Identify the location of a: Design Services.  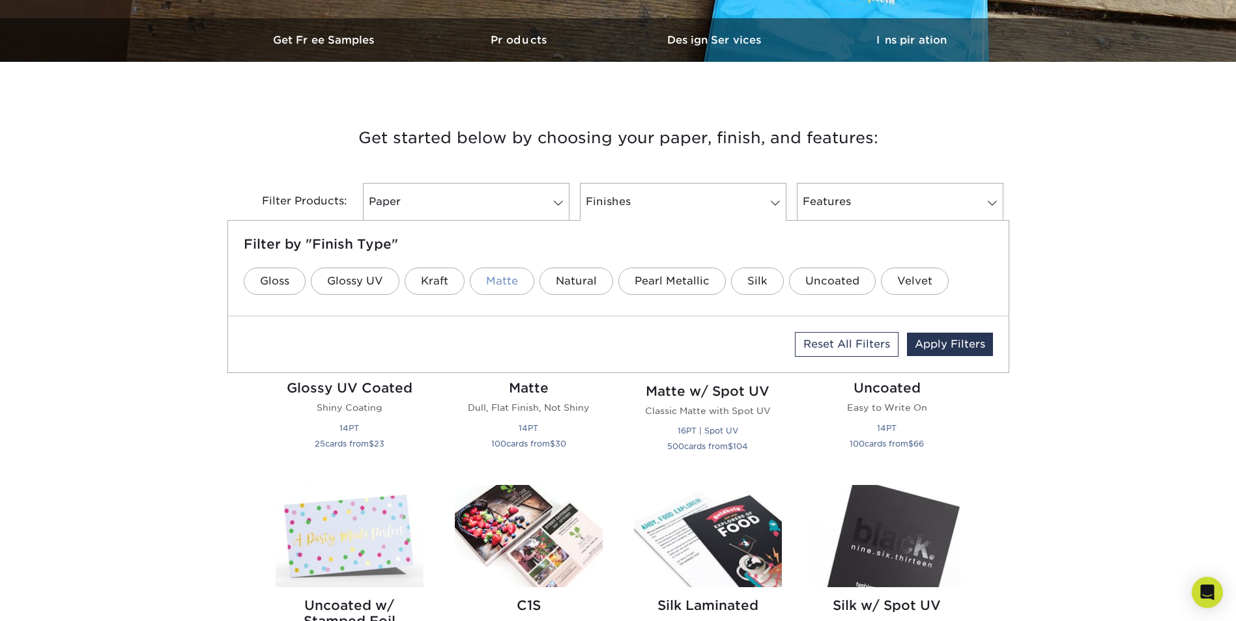
(716, 40).